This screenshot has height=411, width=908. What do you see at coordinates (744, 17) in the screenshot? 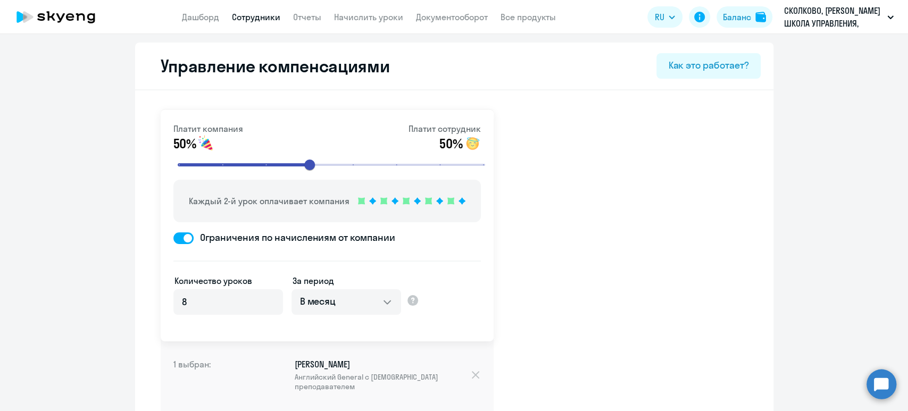
I see `button: Балансbalance` at bounding box center [744, 17].